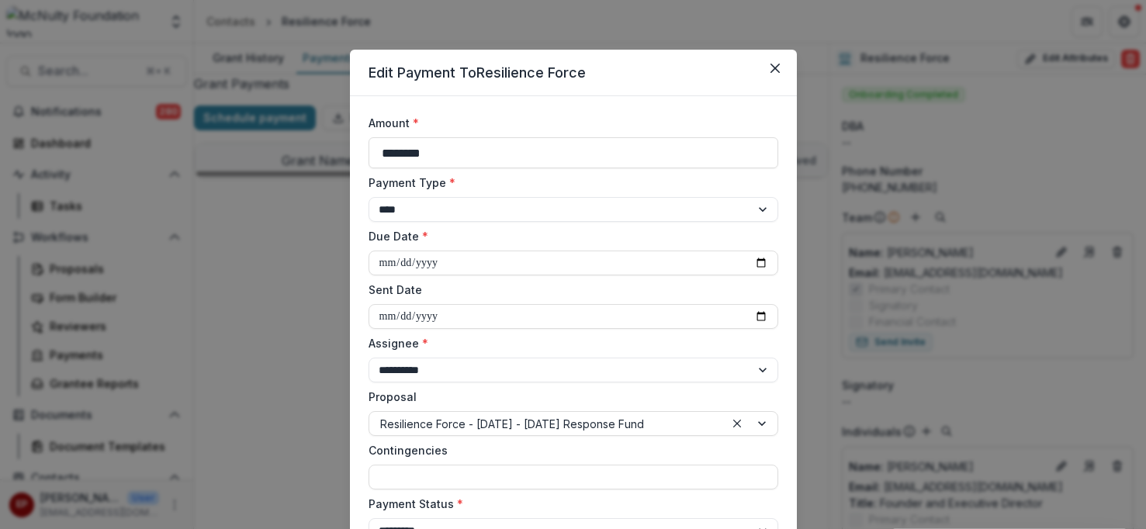 The image size is (1146, 529). I want to click on header: Edit Payment To Resilience Force, so click(573, 73).